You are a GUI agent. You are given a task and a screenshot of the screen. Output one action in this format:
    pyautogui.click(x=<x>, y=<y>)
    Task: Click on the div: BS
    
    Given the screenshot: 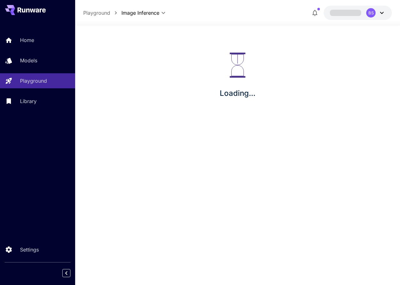 What is the action you would take?
    pyautogui.click(x=371, y=13)
    